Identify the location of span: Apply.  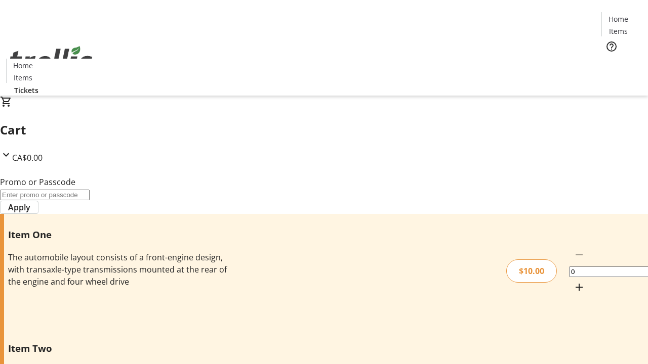
(19, 208).